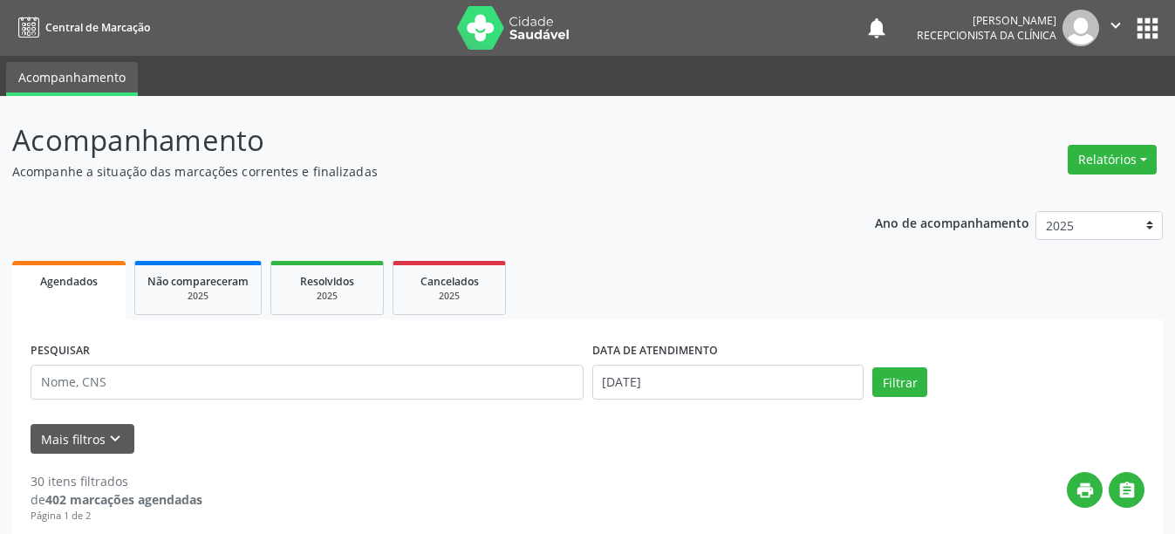 Image resolution: width=1175 pixels, height=534 pixels. What do you see at coordinates (307, 382) in the screenshot?
I see `input: Nome, CNS` at bounding box center [307, 382].